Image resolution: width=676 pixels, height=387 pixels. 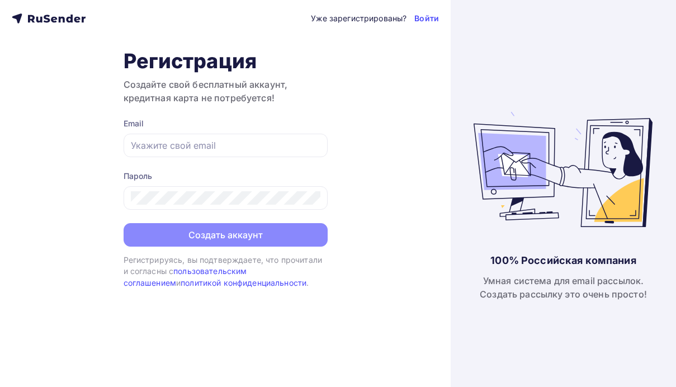 What do you see at coordinates (225, 235) in the screenshot?
I see `button: Создать аккаунт` at bounding box center [225, 235].